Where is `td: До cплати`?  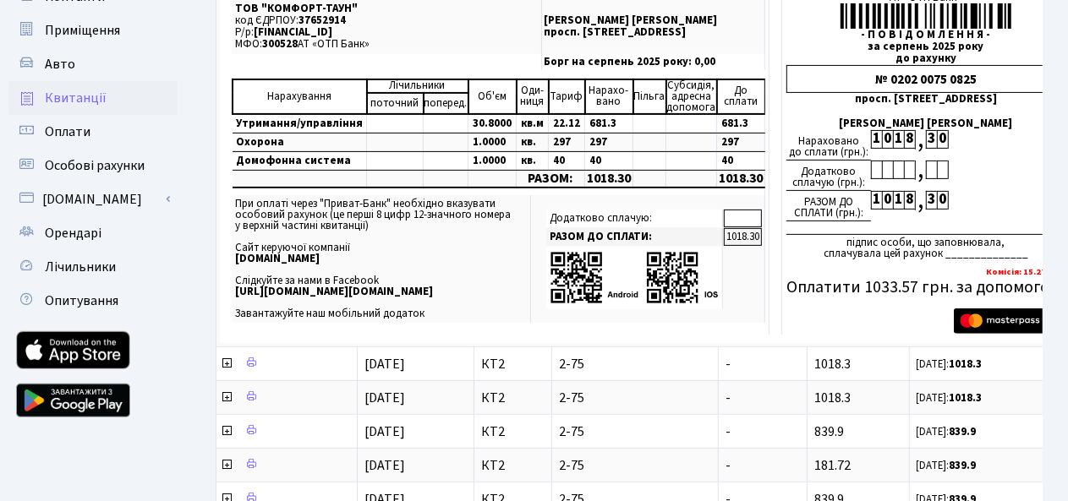 td: До cплати is located at coordinates (741, 96).